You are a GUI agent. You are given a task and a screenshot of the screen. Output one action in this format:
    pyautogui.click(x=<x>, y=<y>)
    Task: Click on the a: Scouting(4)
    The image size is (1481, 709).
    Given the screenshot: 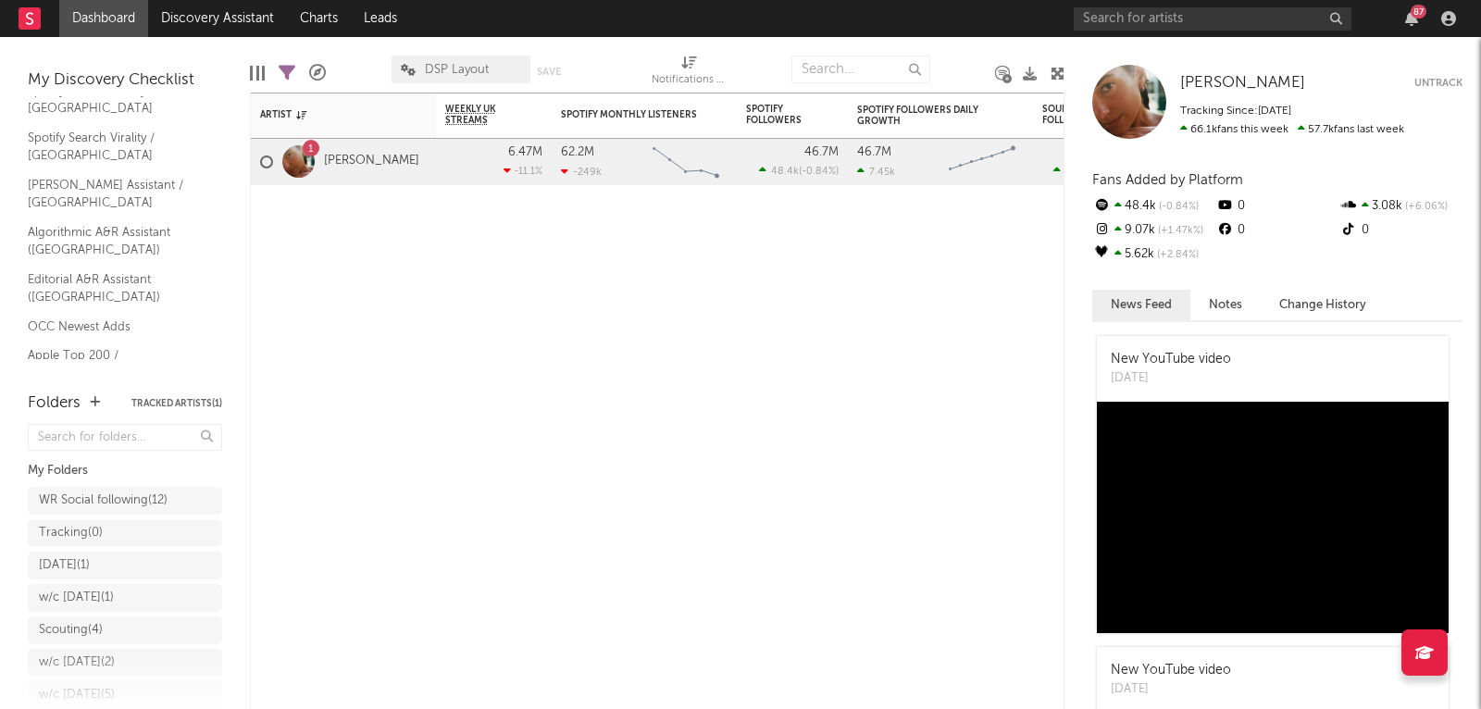 What is the action you would take?
    pyautogui.click(x=125, y=630)
    